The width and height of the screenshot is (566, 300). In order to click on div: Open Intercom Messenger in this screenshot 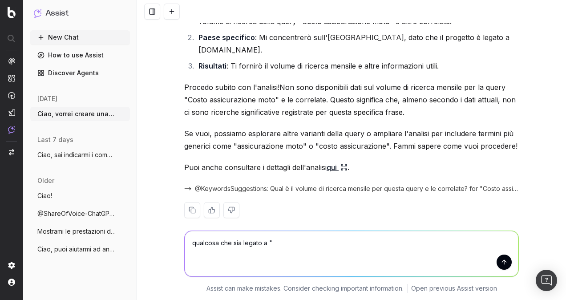, I will do `click(546, 280)`.